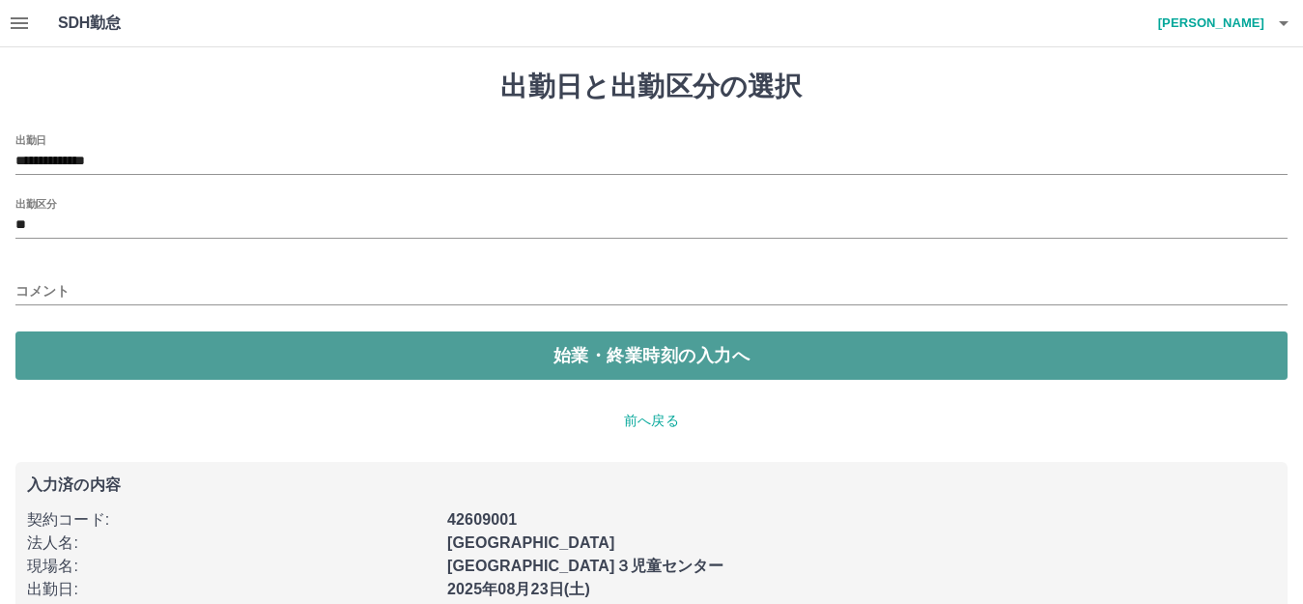 The width and height of the screenshot is (1303, 604). What do you see at coordinates (651, 485) in the screenshot?
I see `p: 入力済の内容` at bounding box center [651, 485].